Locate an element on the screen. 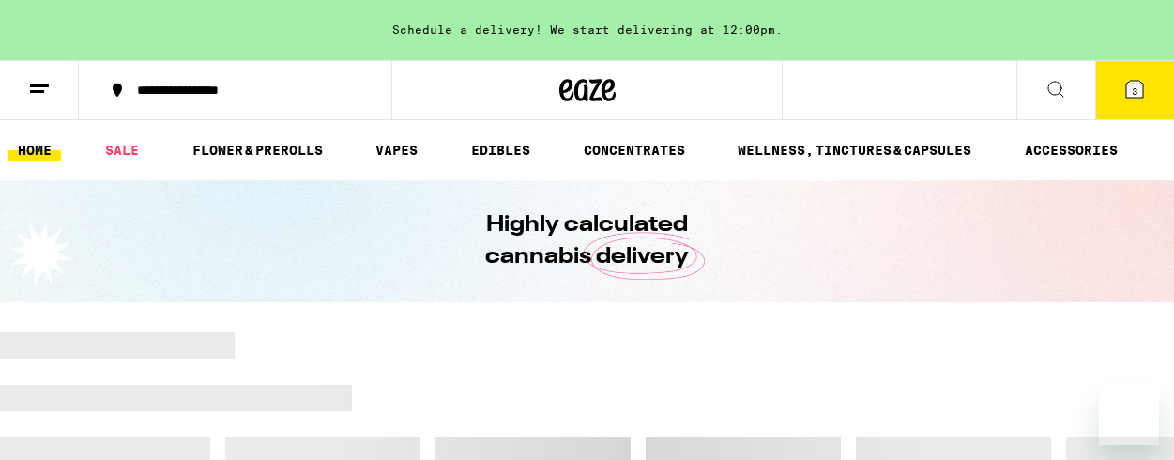 Image resolution: width=1174 pixels, height=460 pixels. a: EDIBLES is located at coordinates (500, 150).